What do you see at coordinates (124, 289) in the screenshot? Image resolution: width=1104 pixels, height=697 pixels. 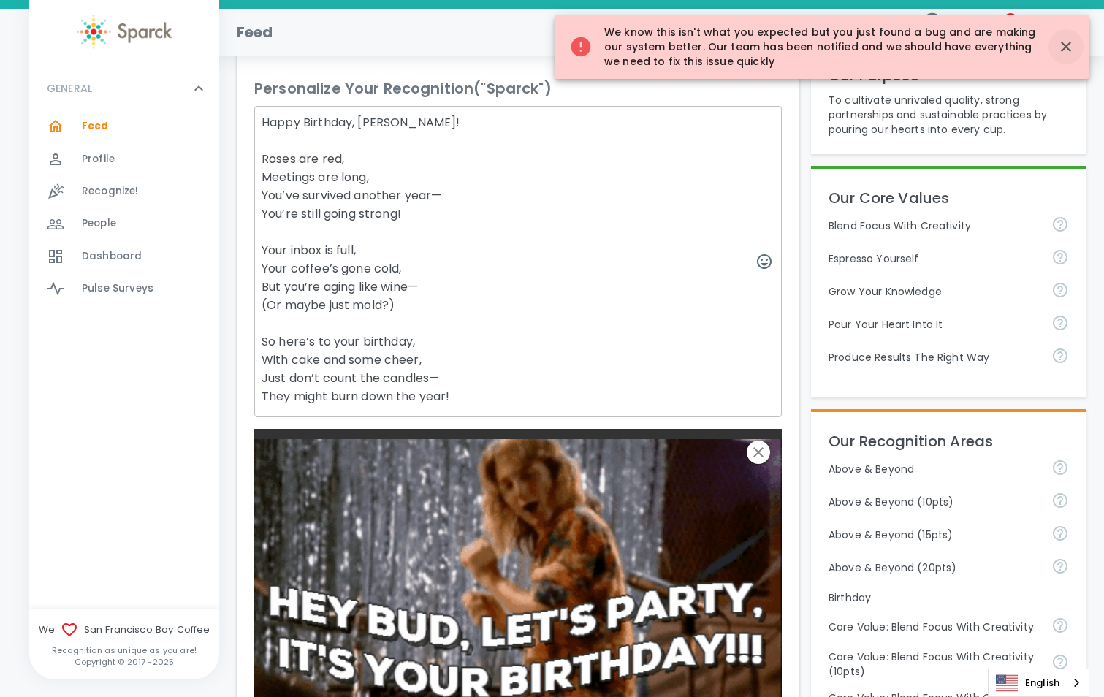 I see `a: Pulse Surveys` at bounding box center [124, 289].